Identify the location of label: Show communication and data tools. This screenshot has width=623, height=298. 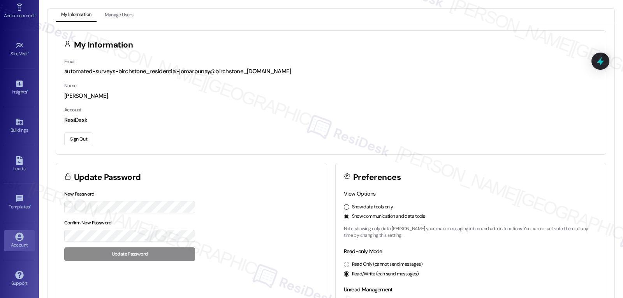
(389, 217).